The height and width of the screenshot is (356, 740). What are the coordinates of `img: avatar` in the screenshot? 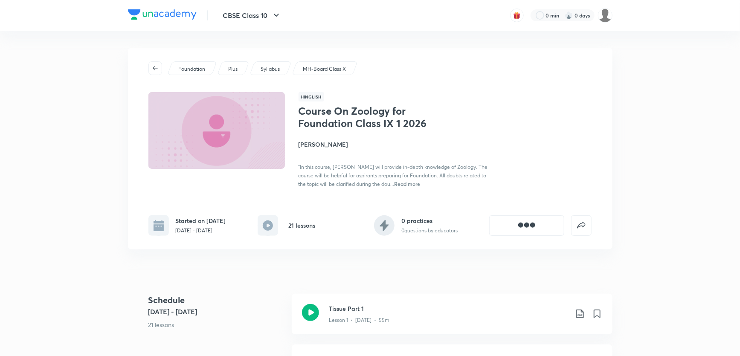 It's located at (517, 15).